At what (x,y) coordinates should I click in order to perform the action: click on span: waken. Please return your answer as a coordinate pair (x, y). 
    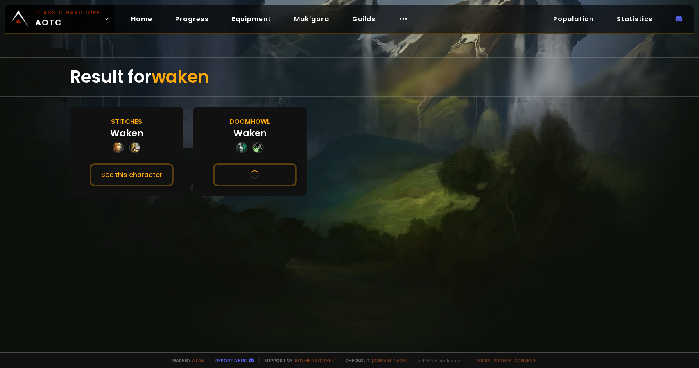
    Looking at the image, I should click on (180, 77).